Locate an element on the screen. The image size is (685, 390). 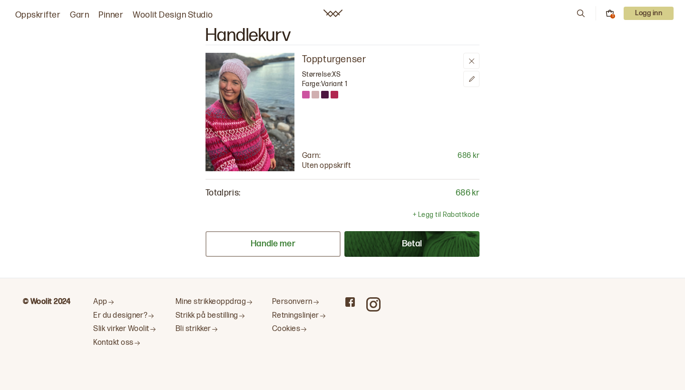
a: Bli strikker is located at coordinates (214, 329).